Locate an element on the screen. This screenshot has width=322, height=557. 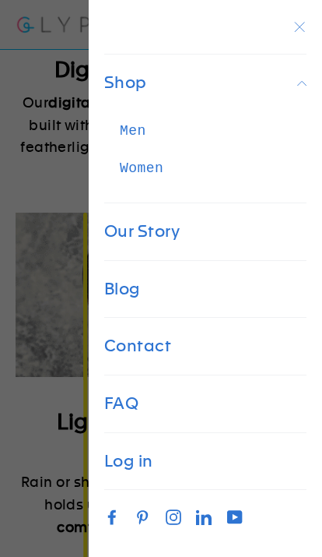
a: Log in is located at coordinates (206, 462).